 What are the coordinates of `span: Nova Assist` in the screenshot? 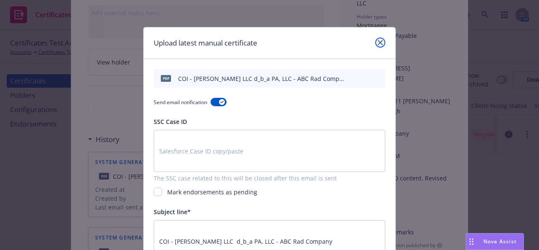 It's located at (500, 241).